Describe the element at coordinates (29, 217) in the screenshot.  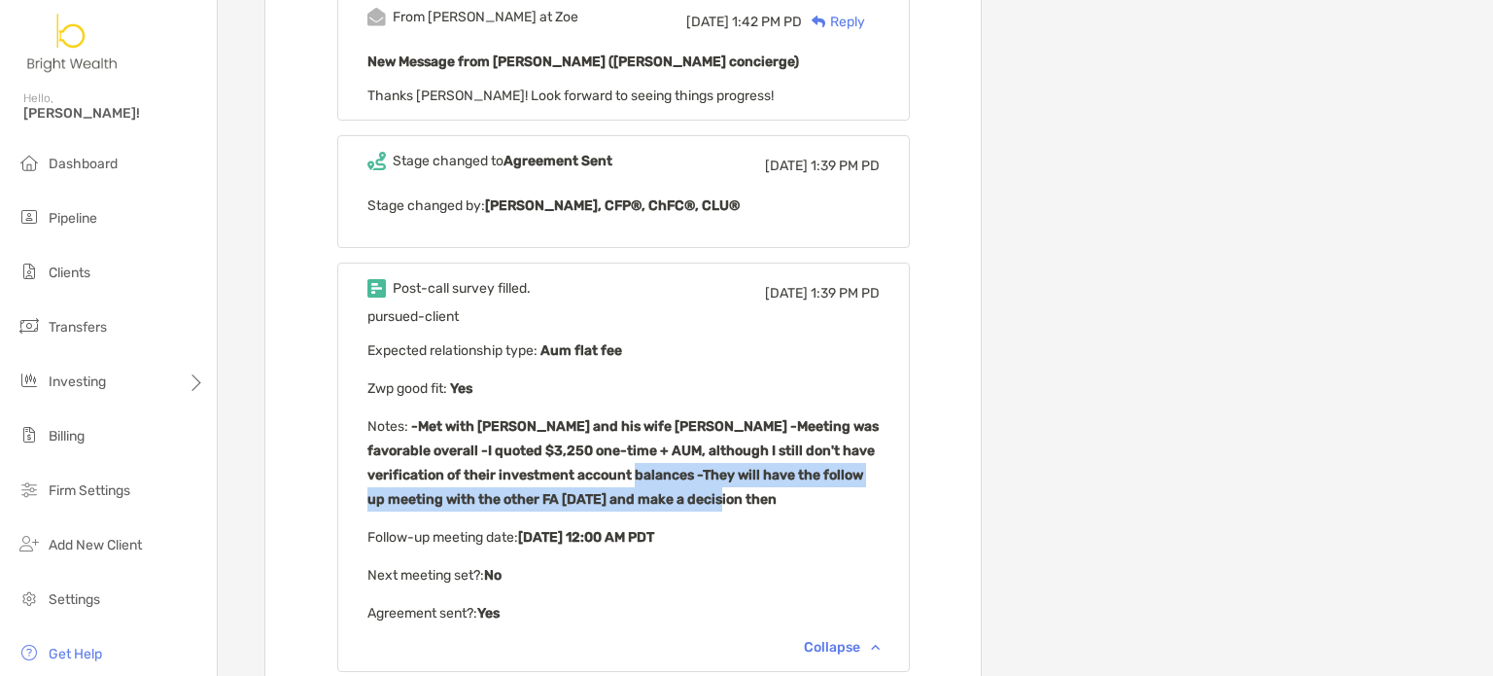
I see `img: pipeline icon` at that location.